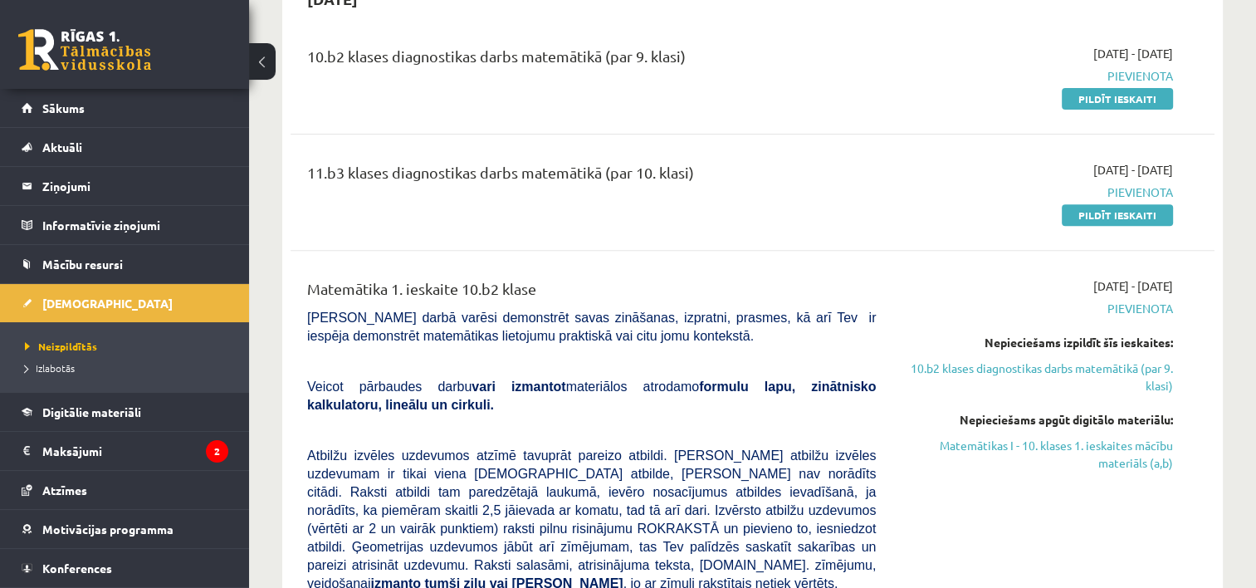  I want to click on legend: Maksājumi, so click(135, 451).